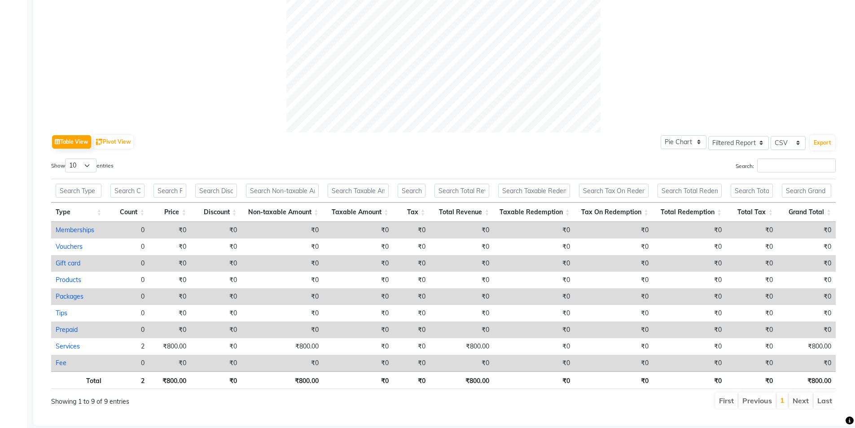  I want to click on th: Grand Total: activate to sort column ascending, so click(806, 212).